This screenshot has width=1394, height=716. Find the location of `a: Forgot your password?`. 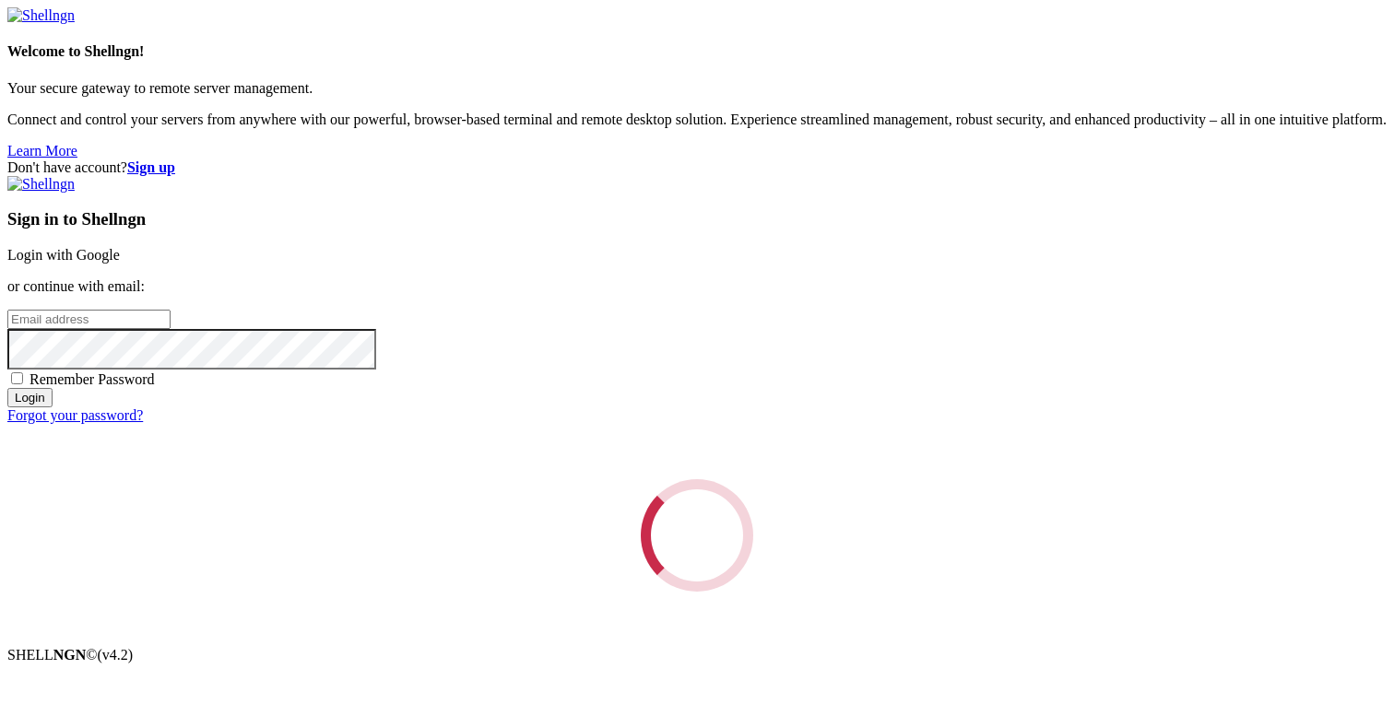

a: Forgot your password? is located at coordinates (75, 415).